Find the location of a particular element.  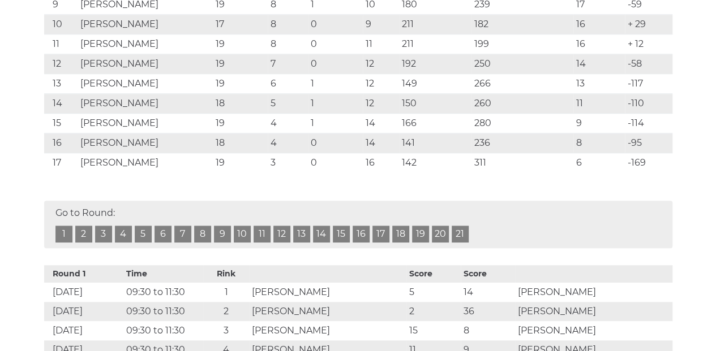

a: 18 is located at coordinates (400, 234).